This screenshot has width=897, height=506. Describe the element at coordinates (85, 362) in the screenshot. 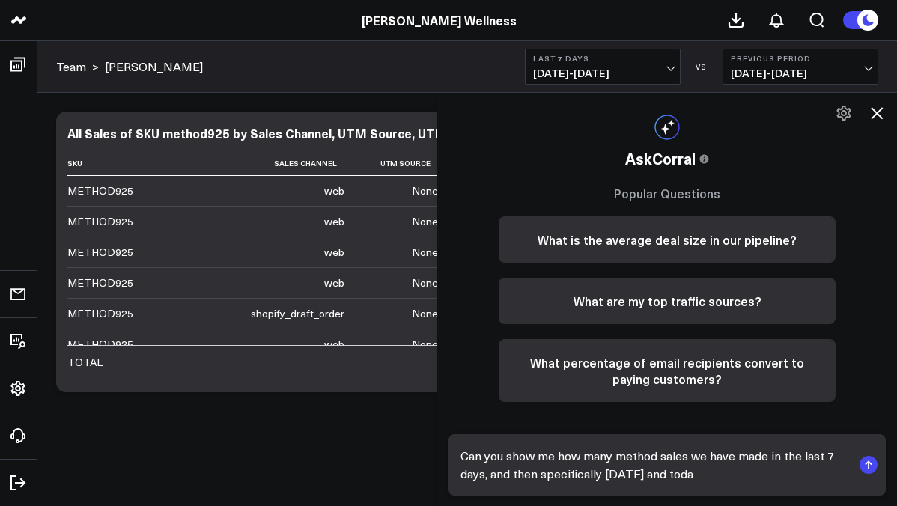

I see `div: TOTAL` at that location.